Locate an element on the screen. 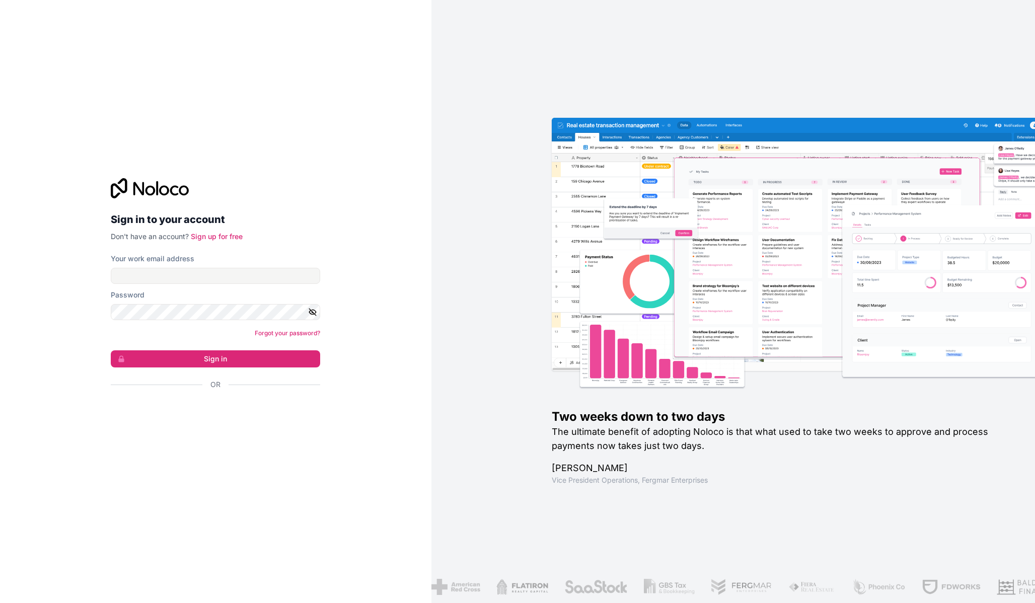  img: /assets/saastock-C6Zbiodz.png is located at coordinates (595, 587).